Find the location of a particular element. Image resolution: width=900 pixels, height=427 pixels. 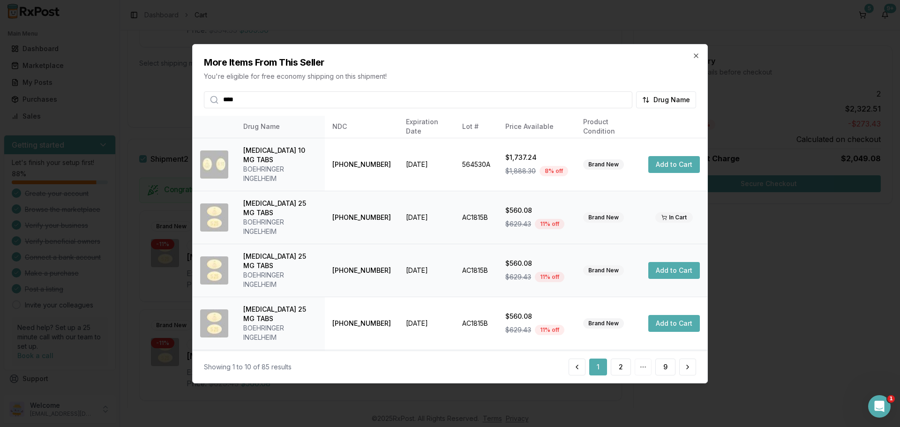

div: 8 % off is located at coordinates (553, 171).